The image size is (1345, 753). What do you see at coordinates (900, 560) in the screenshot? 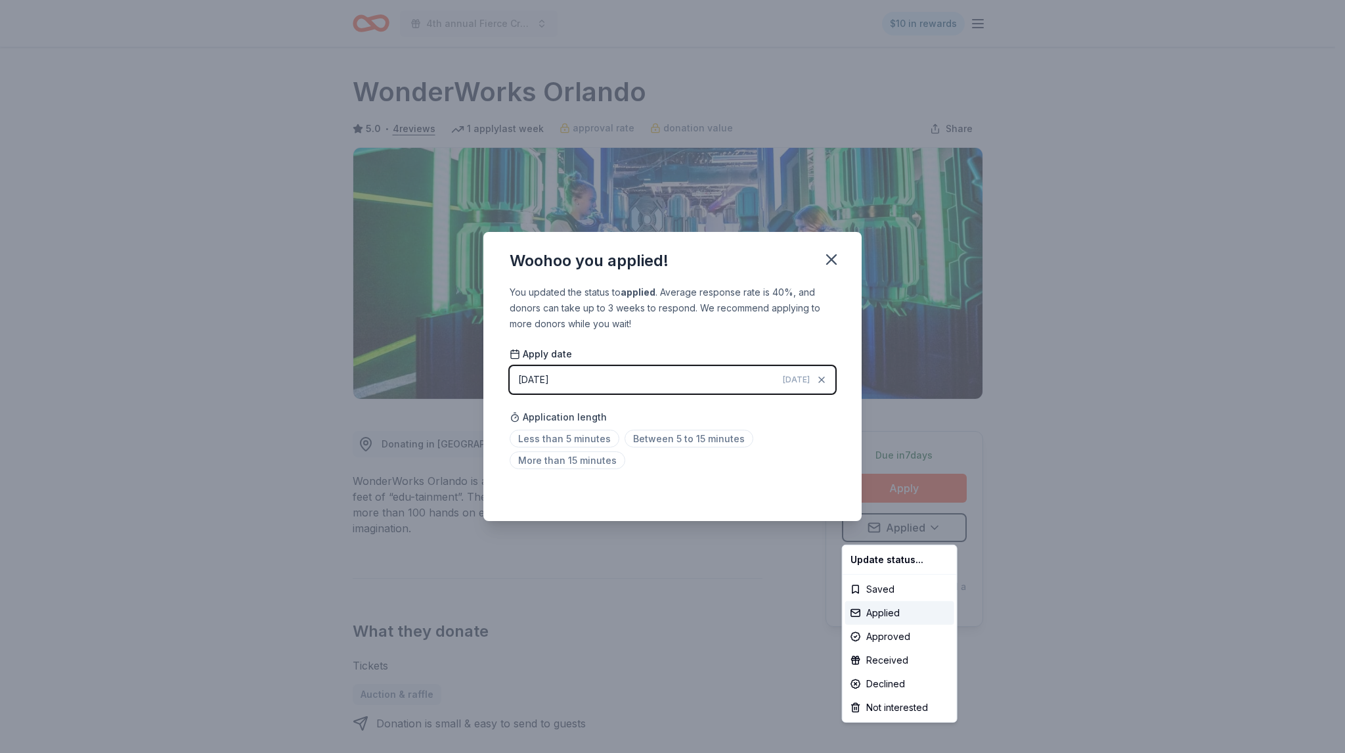
I see `div: Update status...` at bounding box center [900, 560].